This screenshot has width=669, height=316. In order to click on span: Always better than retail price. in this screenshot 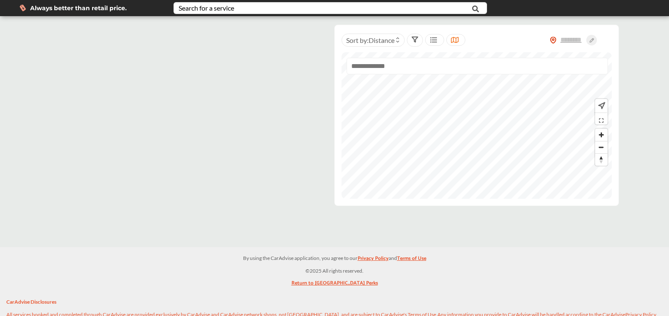, I will do `click(79, 8)`.